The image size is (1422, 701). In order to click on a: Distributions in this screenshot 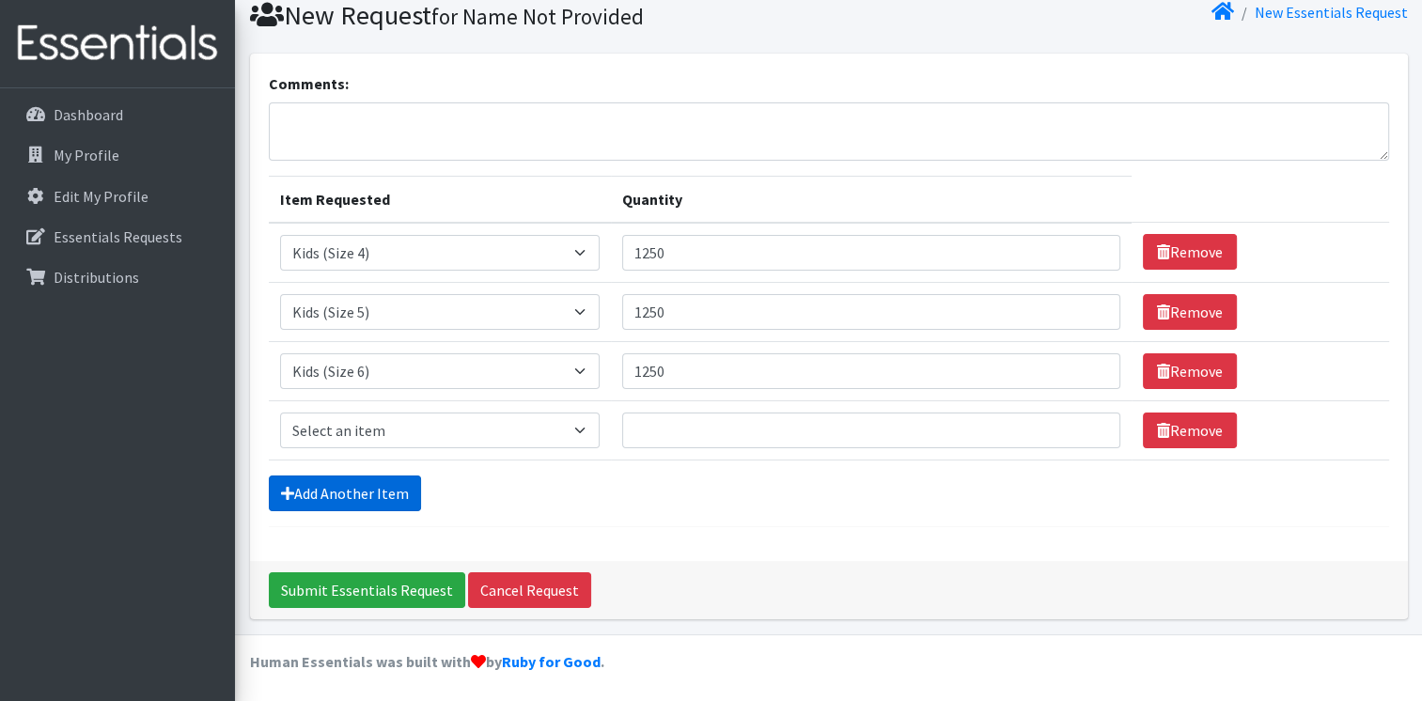, I will do `click(118, 277)`.